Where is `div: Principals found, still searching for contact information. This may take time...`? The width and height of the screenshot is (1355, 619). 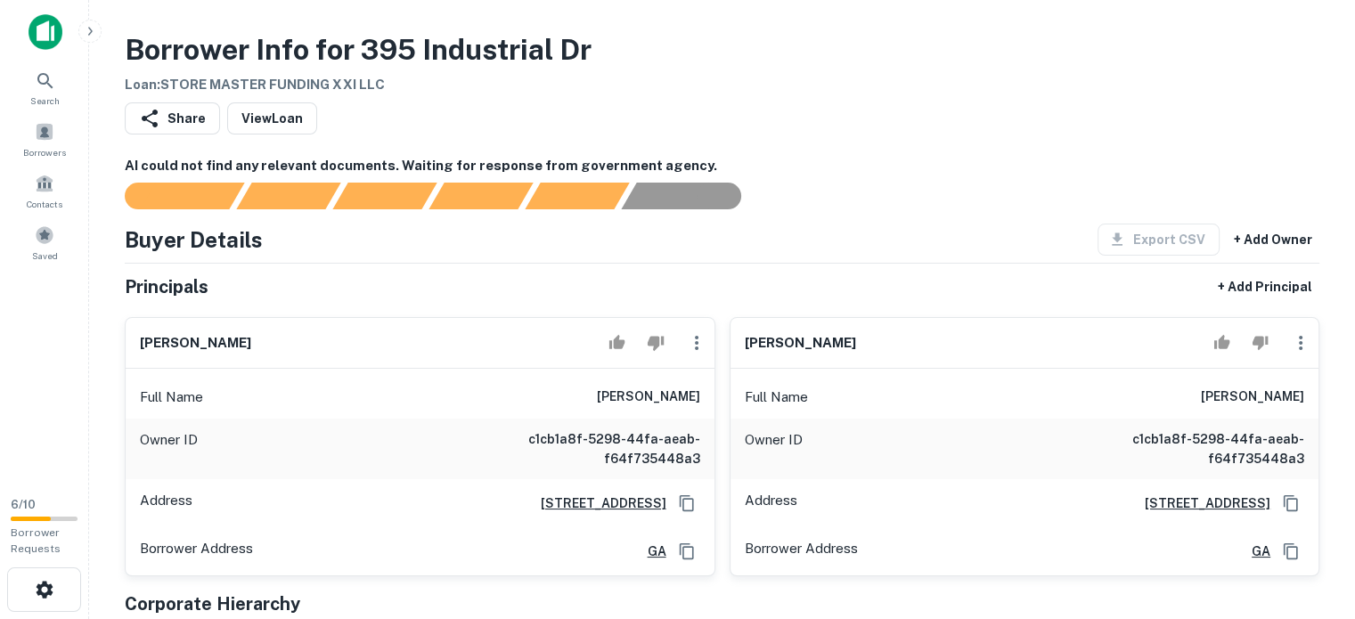
div: Principals found, still searching for contact information. This may take time... is located at coordinates (576, 196).